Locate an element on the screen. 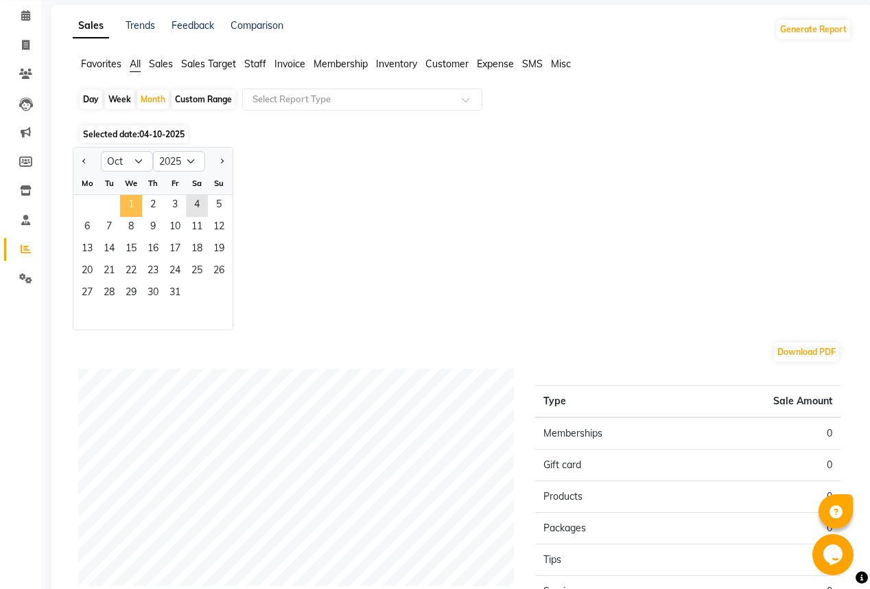  span: Customer is located at coordinates (447, 64).